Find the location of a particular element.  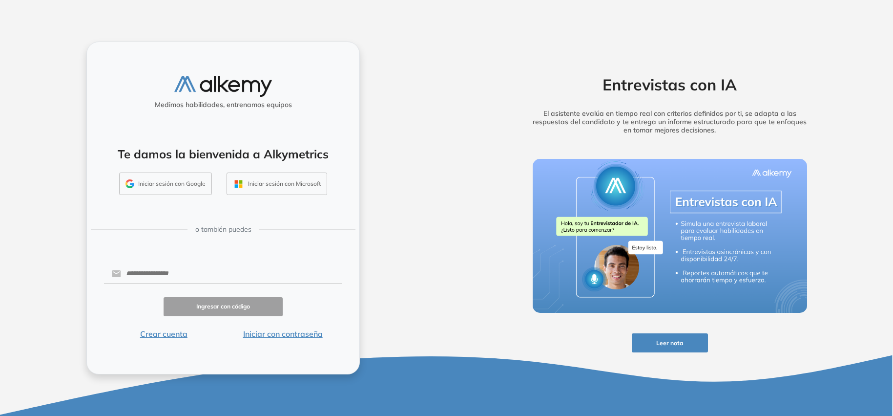

img: logo-alkemy is located at coordinates (223, 86).